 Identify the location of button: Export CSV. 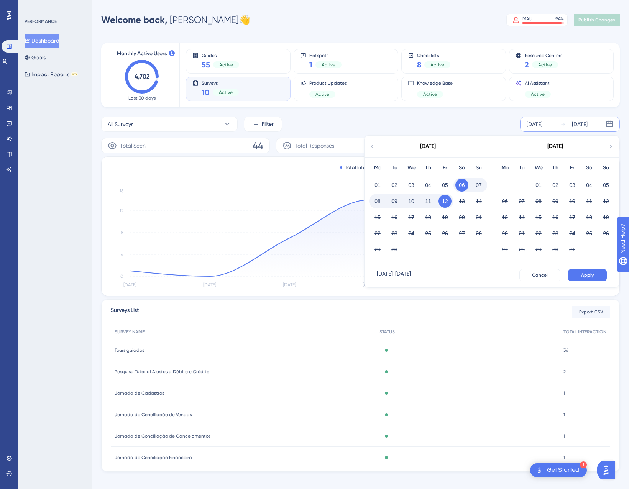
(591, 312).